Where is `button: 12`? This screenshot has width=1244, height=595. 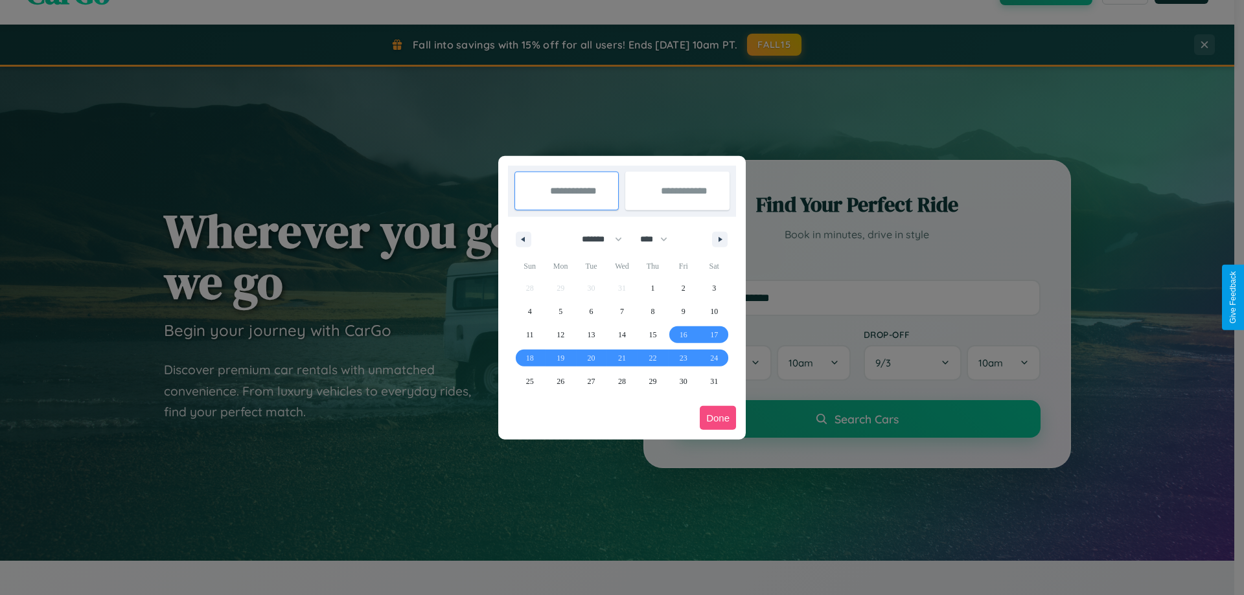 button: 12 is located at coordinates (560, 335).